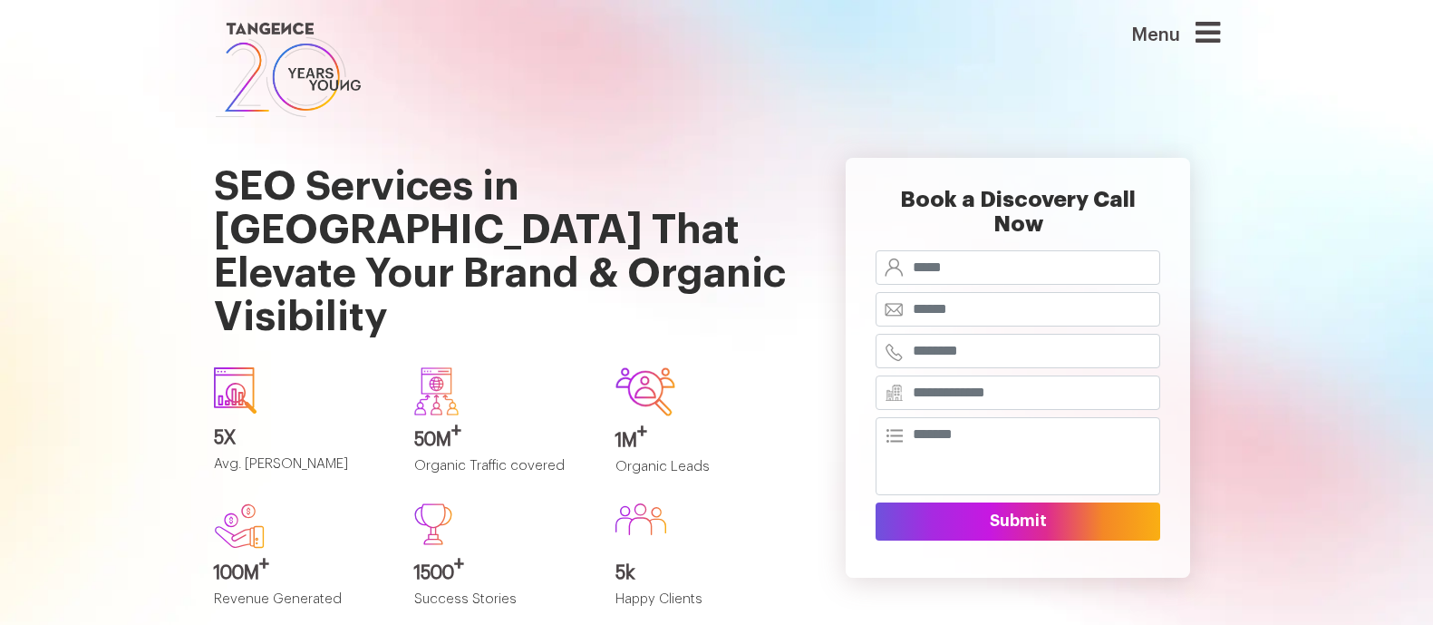 The image size is (1433, 625). Describe the element at coordinates (239, 526) in the screenshot. I see `img: new.svg` at that location.